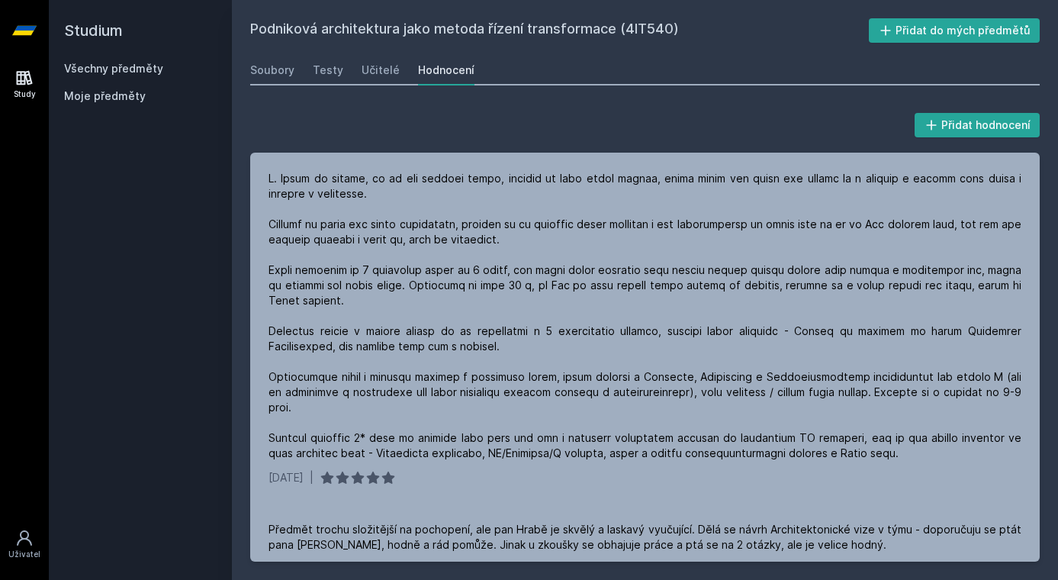 This screenshot has width=1058, height=580. Describe the element at coordinates (272, 70) in the screenshot. I see `a: Soubory` at that location.